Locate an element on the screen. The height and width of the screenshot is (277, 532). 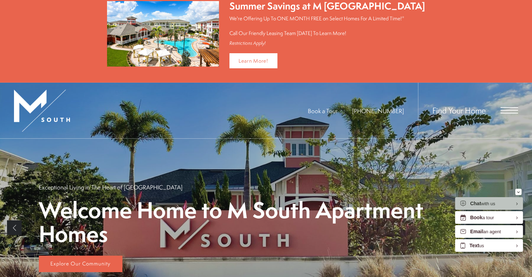
img: MSouth is located at coordinates (42, 111).